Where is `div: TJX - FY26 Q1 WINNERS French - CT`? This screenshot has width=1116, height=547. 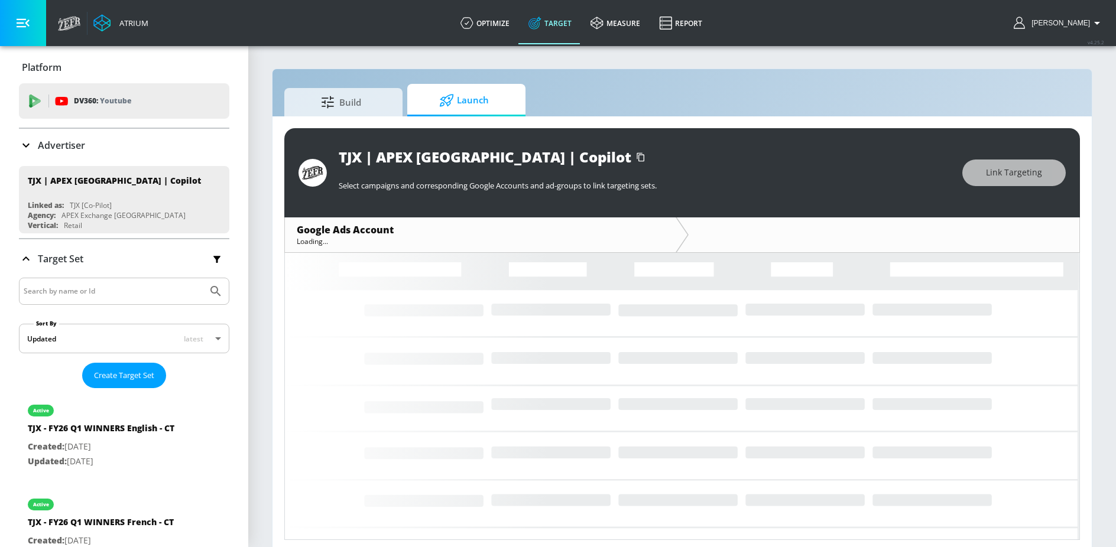 div: TJX - FY26 Q1 WINNERS French - CT is located at coordinates (100, 525).